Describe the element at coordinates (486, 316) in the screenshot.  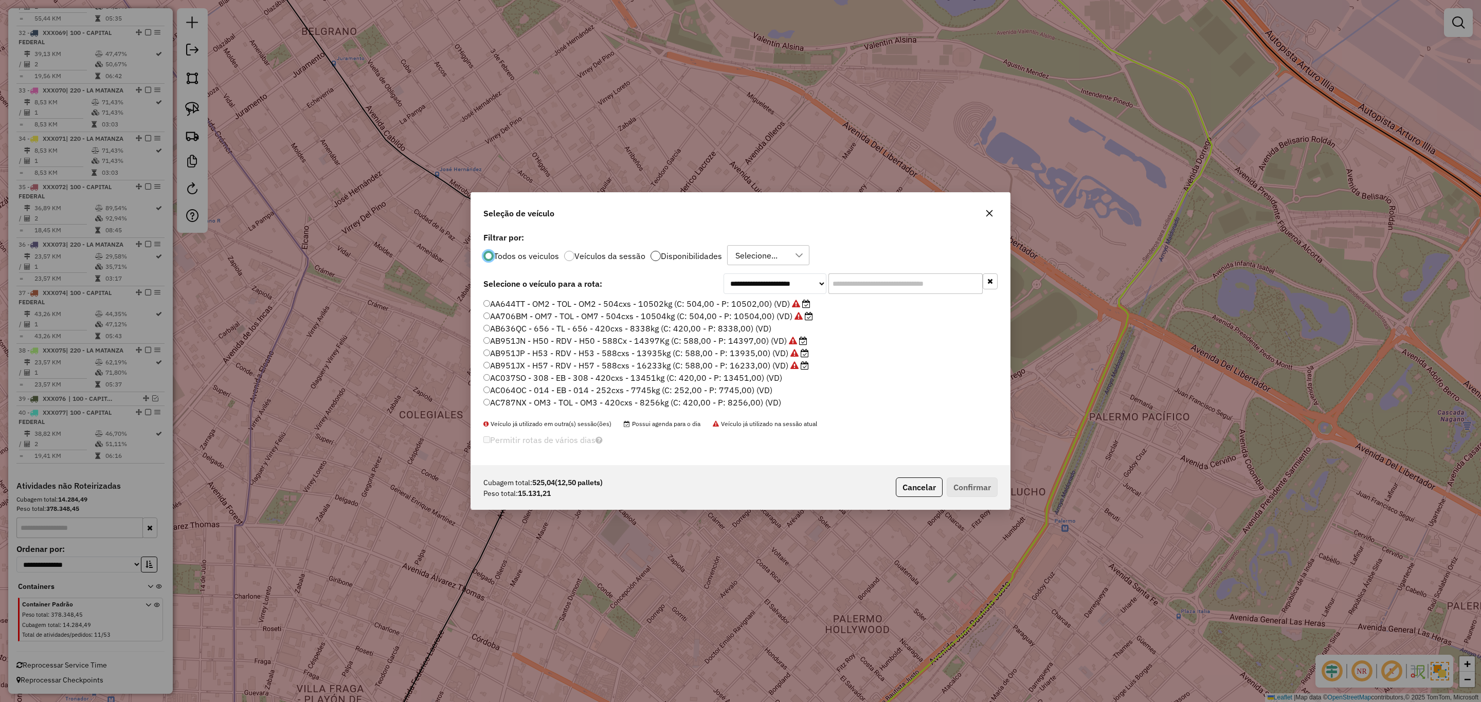
I see `input: AA706BM - OM7 - TOL - OM7 - 504cxs - 10504kg (C: 504,00 - P: 10504,00) (VD)` at that location.